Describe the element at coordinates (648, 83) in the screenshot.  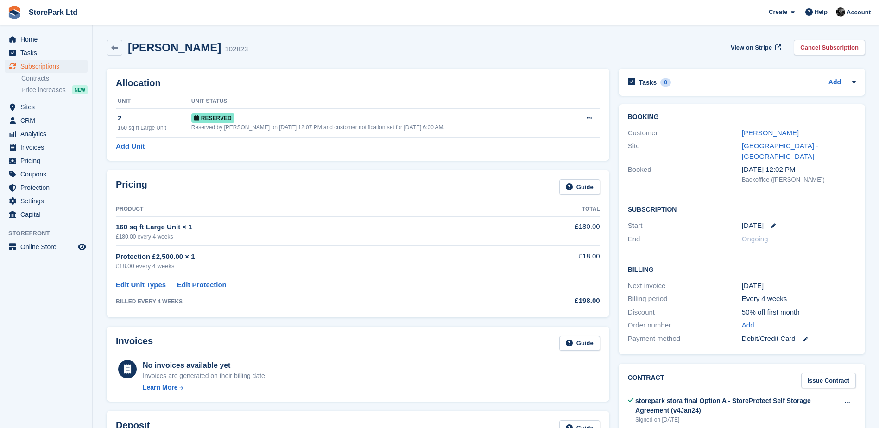
I see `h2: Tasks` at that location.